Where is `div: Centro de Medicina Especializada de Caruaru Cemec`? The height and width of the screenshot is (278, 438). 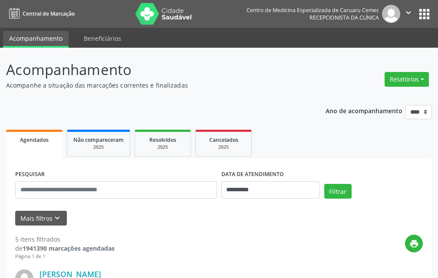 div: Centro de Medicina Especializada de Caruaru Cemec is located at coordinates (313, 10).